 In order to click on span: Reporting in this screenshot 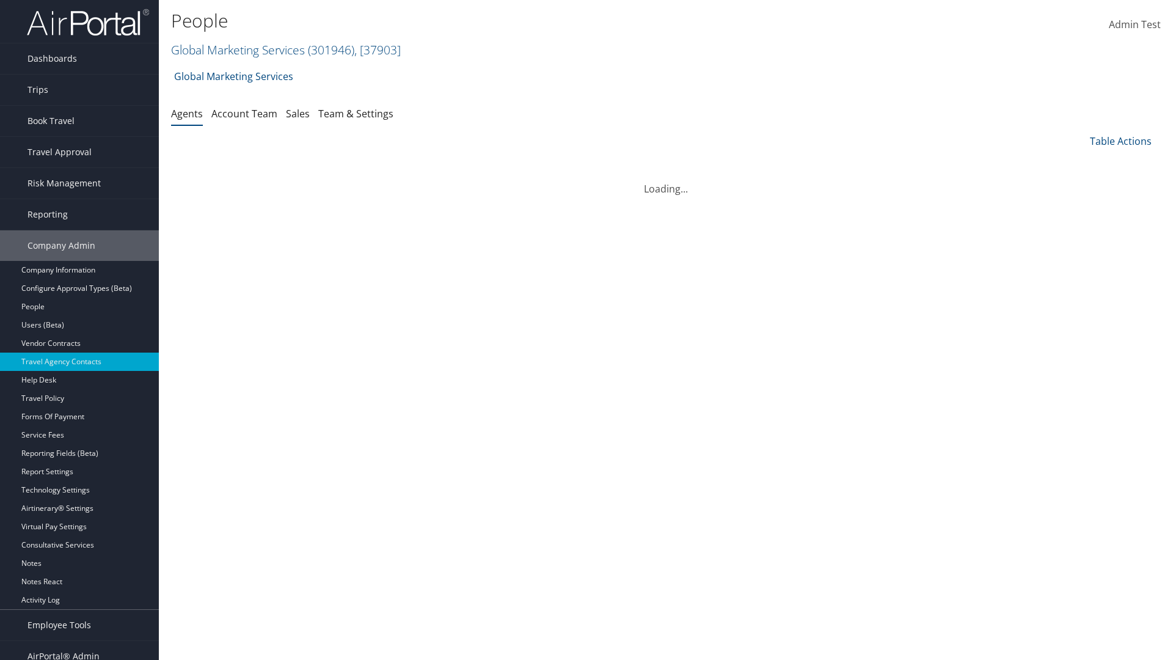, I will do `click(48, 214)`.